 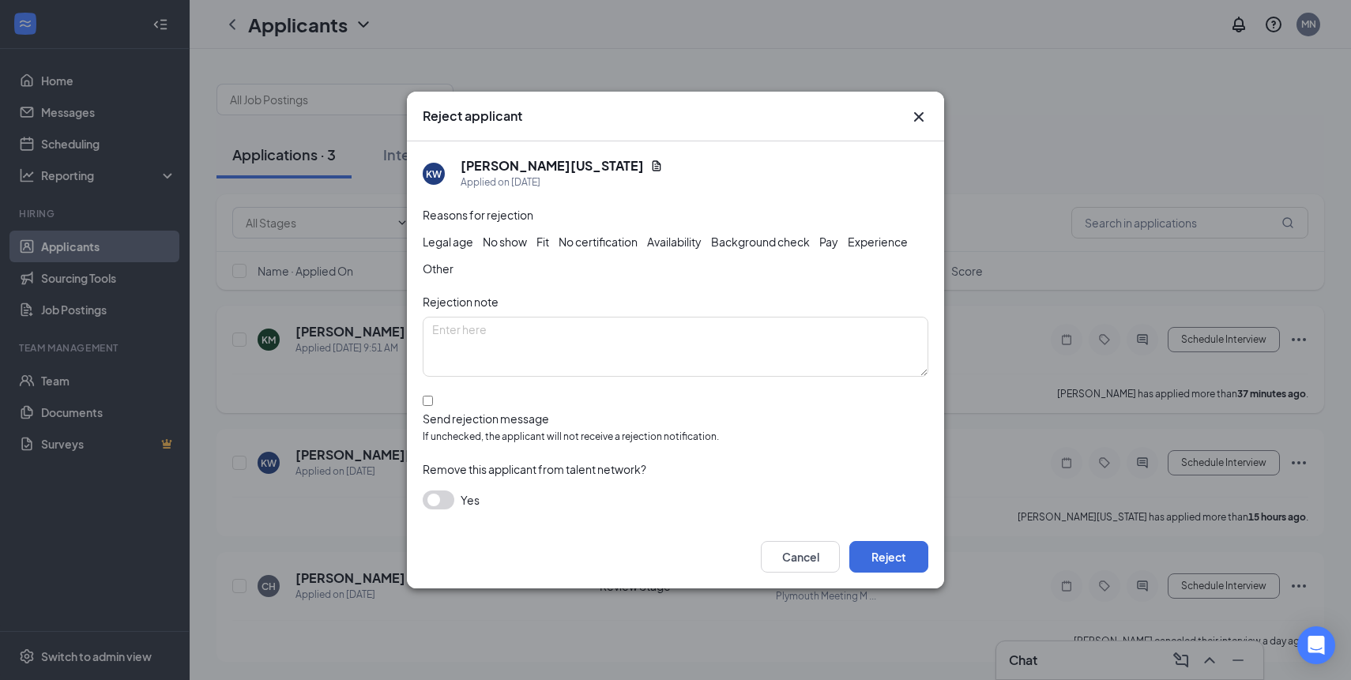 What do you see at coordinates (448, 242) in the screenshot?
I see `span: Legal age` at bounding box center [448, 242].